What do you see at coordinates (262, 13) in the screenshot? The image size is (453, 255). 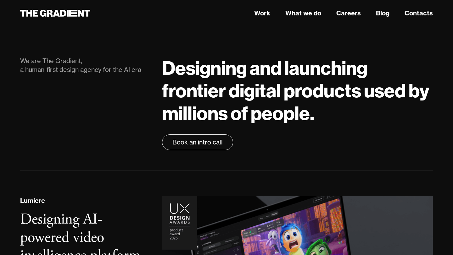 I see `a: Work` at bounding box center [262, 13].